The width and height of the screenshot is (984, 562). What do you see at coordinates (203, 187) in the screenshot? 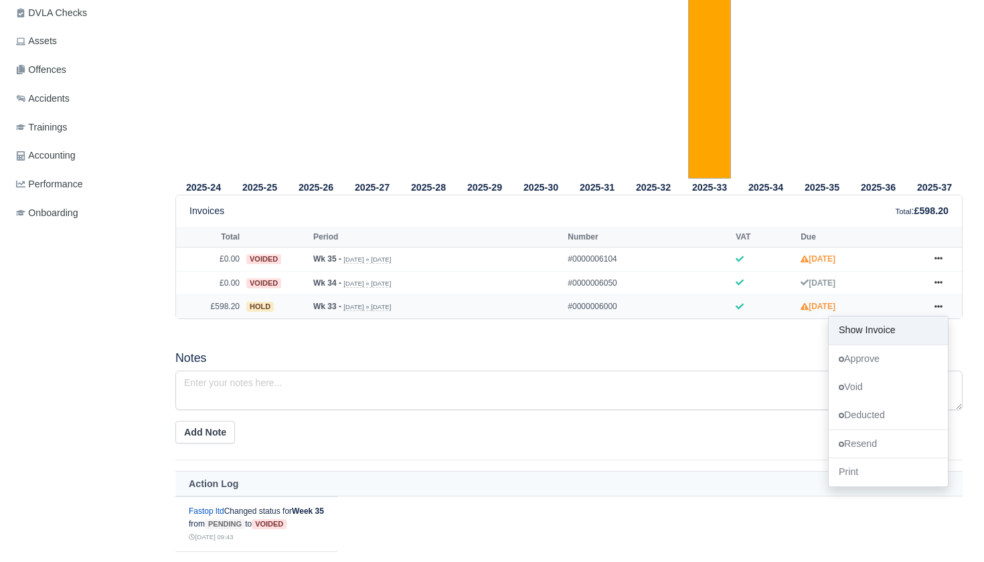
I see `th: 2025-24` at bounding box center [203, 187].